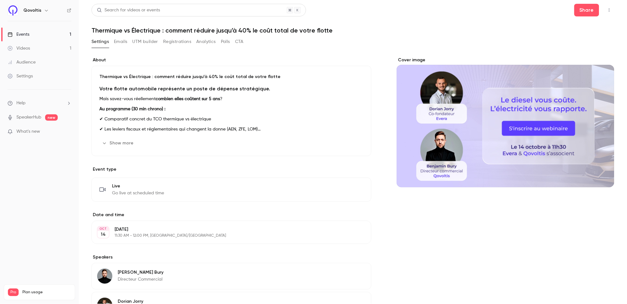 This screenshot has width=627, height=304. What do you see at coordinates (20, 76) in the screenshot?
I see `div: Settings` at bounding box center [20, 76].